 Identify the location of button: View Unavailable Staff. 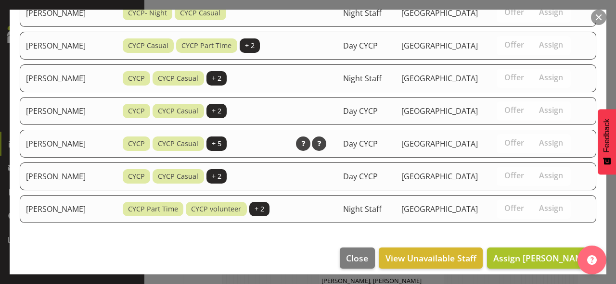
(430, 258).